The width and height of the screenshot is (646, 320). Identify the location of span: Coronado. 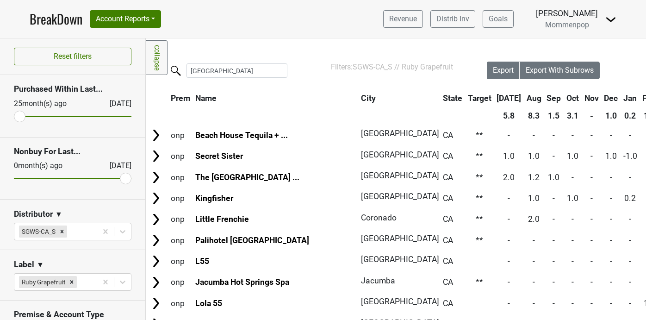
(379, 218).